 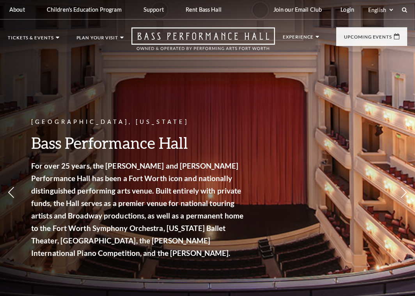 What do you see at coordinates (97, 40) in the screenshot?
I see `p: Plan Your Visit` at bounding box center [97, 40].